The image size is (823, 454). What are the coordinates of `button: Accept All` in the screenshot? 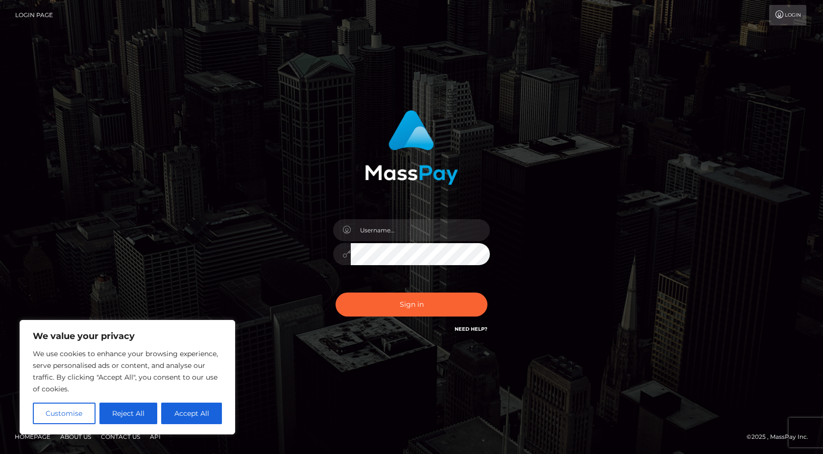 It's located at (191, 414).